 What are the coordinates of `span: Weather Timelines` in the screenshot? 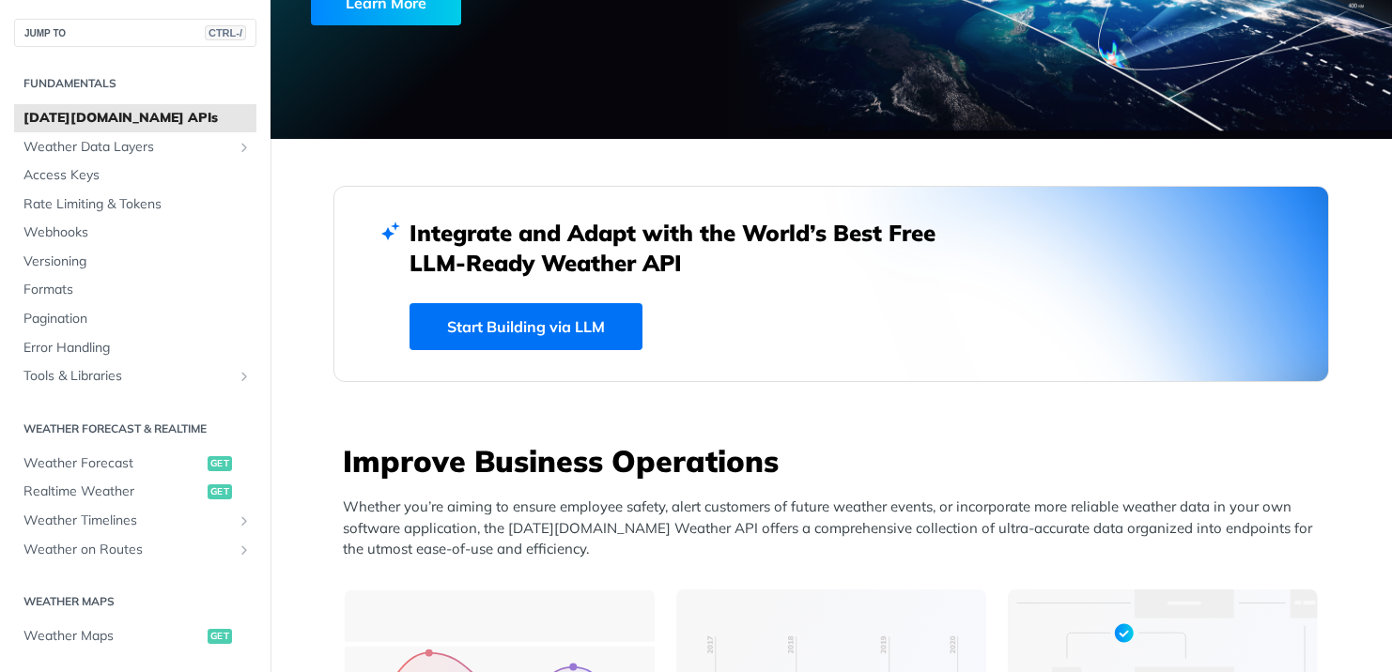 It's located at (128, 521).